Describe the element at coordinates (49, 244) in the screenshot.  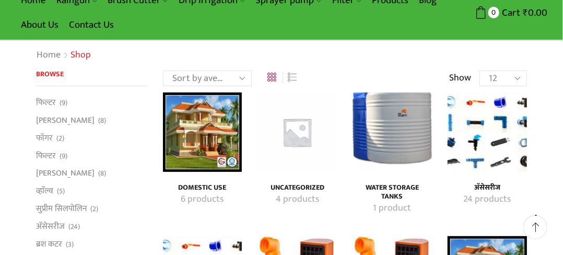
I see `a: ब्रश कटर` at that location.